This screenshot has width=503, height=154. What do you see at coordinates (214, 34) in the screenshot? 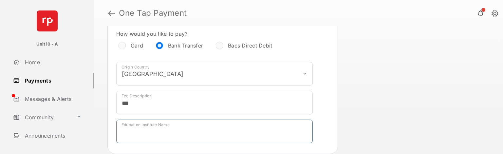
I see `label: How would you like to pay?` at bounding box center [214, 34].